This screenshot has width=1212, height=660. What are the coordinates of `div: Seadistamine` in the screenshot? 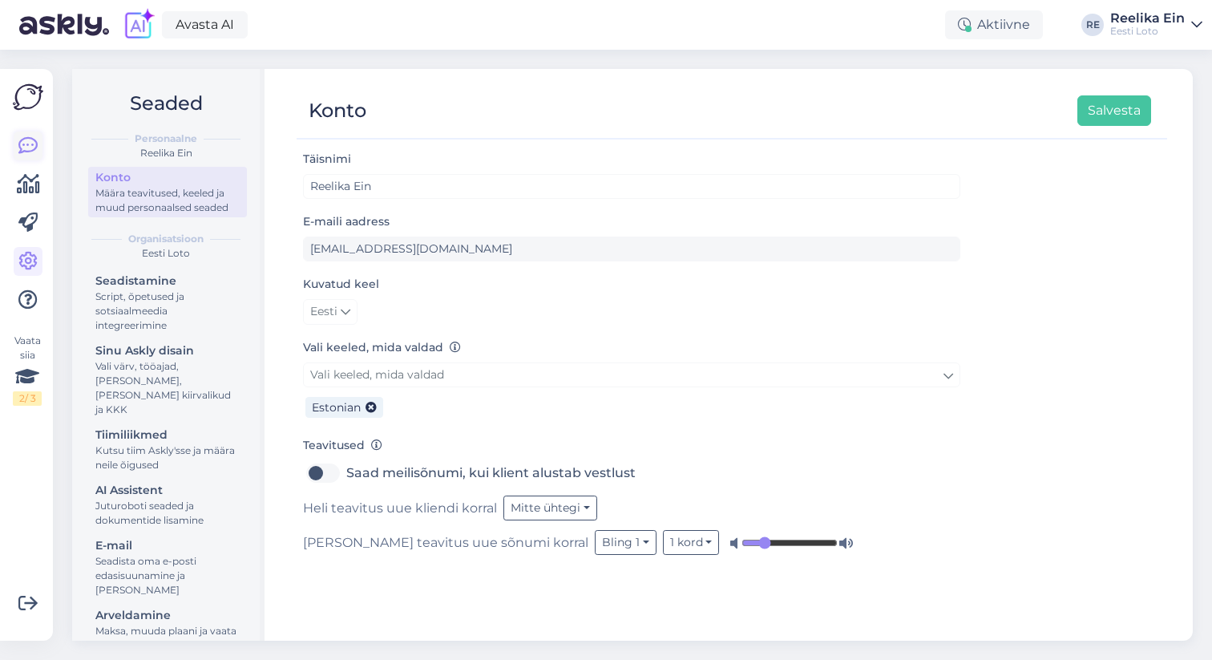 It's located at (168, 281).